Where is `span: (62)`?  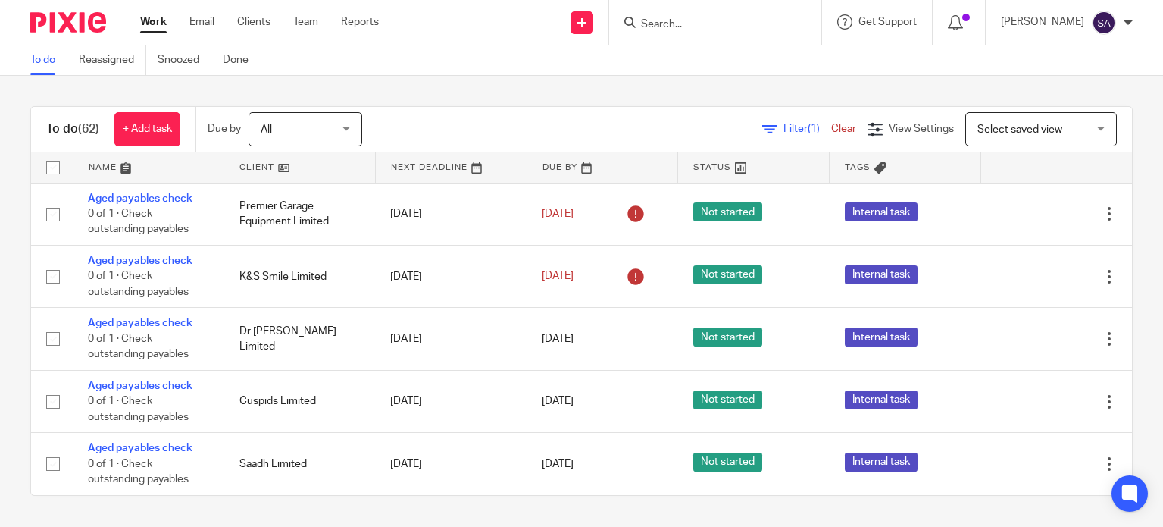
span: (62) is located at coordinates (89, 129).